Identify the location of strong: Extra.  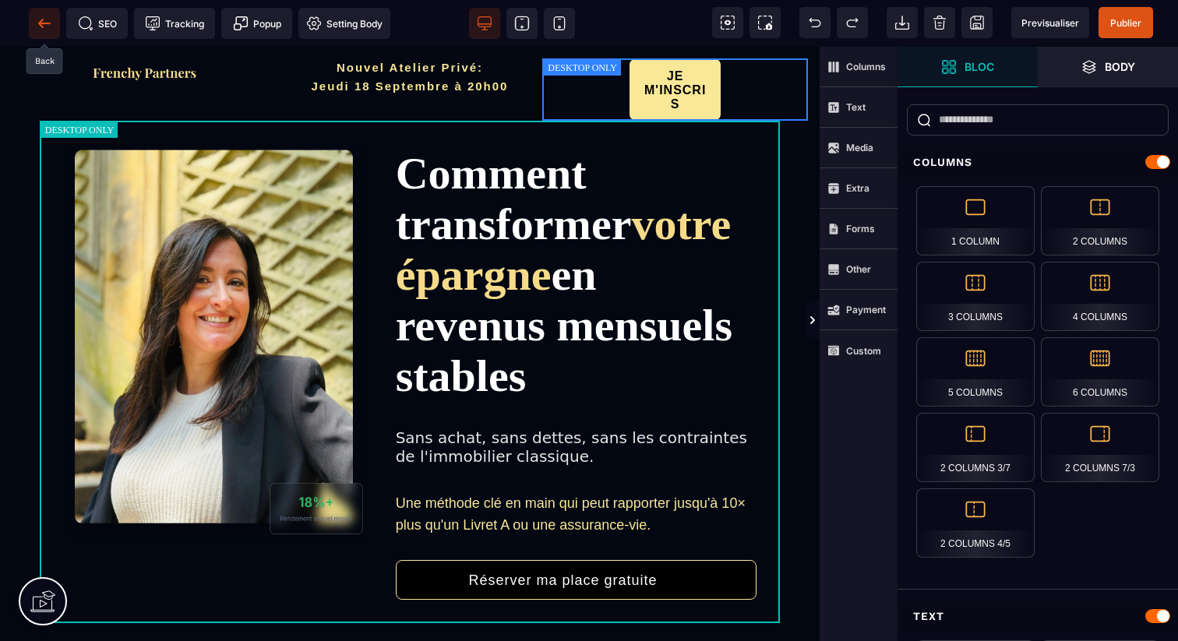
(858, 188).